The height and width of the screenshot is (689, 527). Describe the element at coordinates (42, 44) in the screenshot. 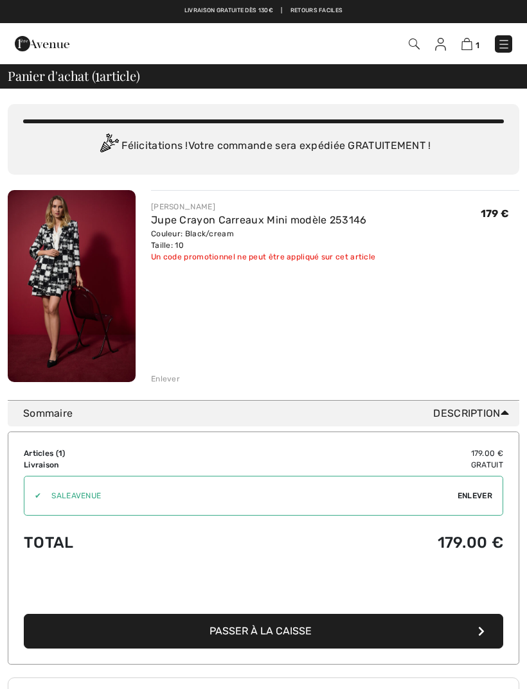

I see `img: 1ère Avenue` at that location.